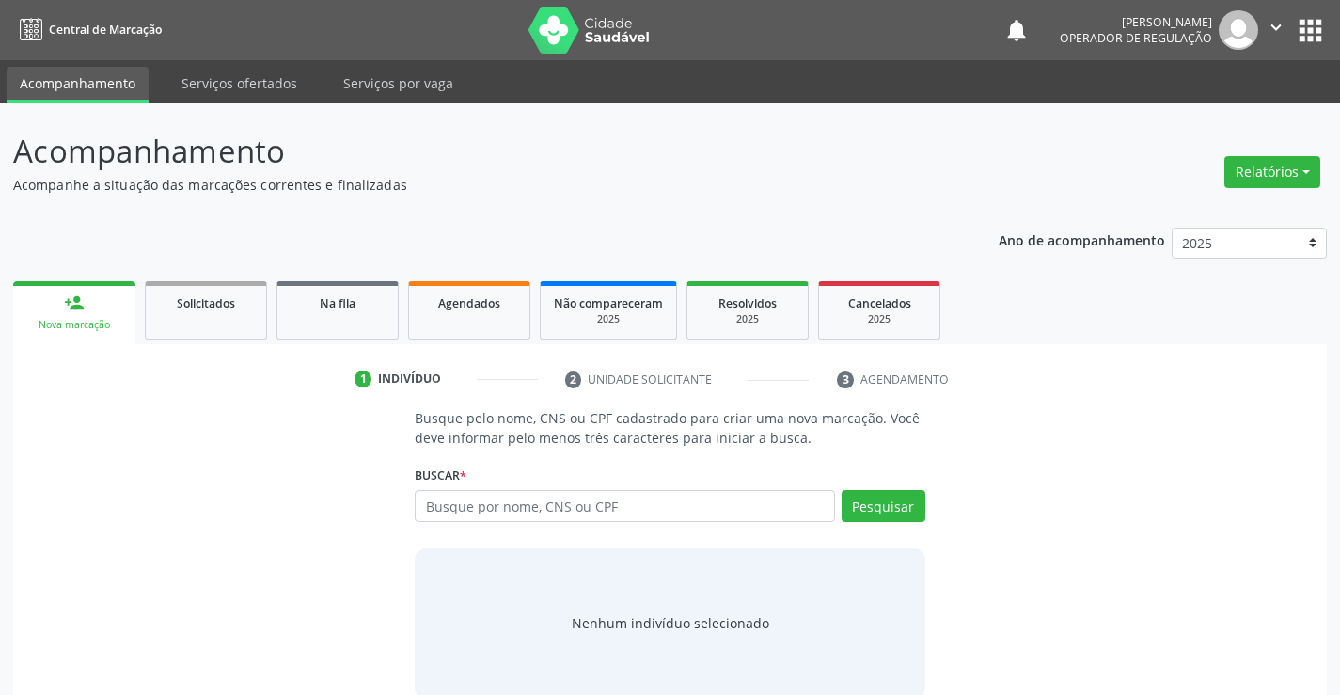 Image resolution: width=1340 pixels, height=695 pixels. Describe the element at coordinates (1273, 172) in the screenshot. I see `button: Relatórios` at that location.